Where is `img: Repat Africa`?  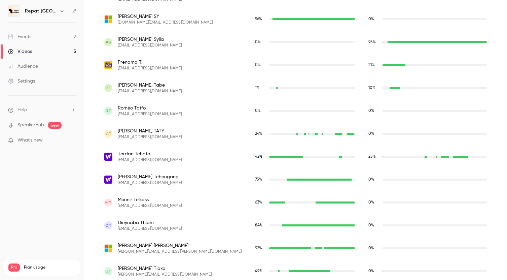
img: Repat Africa is located at coordinates (14, 11).